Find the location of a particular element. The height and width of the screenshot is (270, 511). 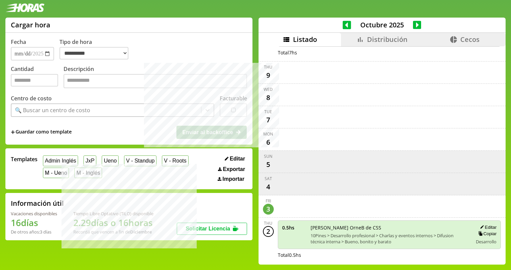

div: Tue is located at coordinates (268, 111).